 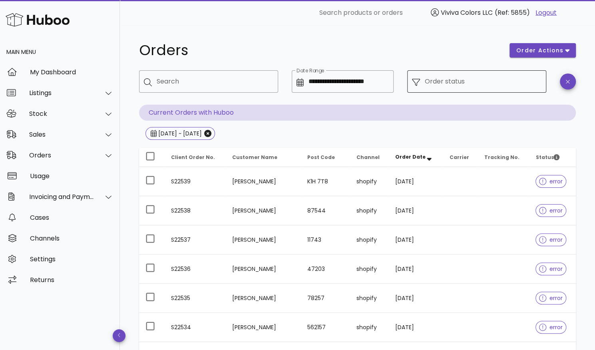 What do you see at coordinates (321, 157) in the screenshot?
I see `span: Post Code` at bounding box center [321, 157].